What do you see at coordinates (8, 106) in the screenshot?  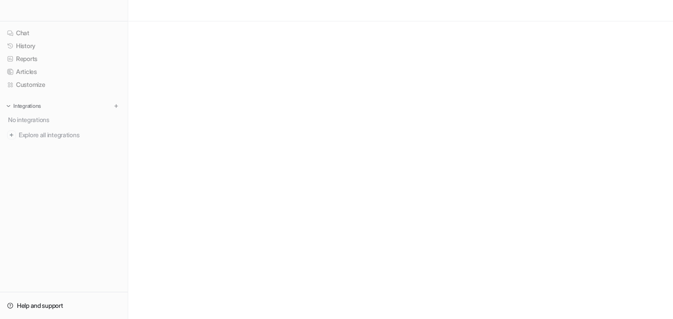 I see `img: expand menu` at bounding box center [8, 106].